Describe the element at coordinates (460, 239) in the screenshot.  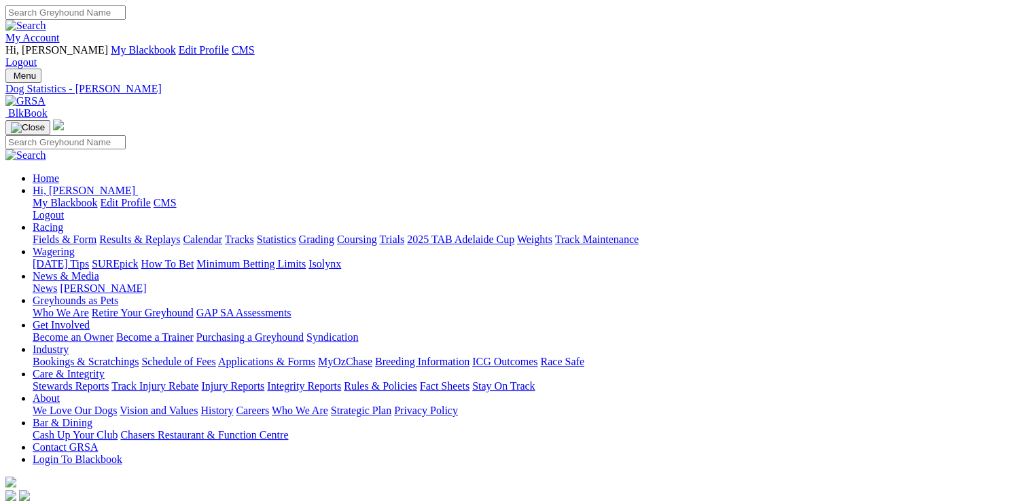
I see `a: 2025 TAB Adelaide Cup` at that location.